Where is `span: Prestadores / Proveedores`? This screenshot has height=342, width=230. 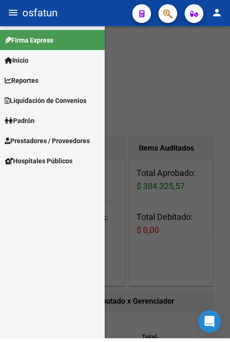
span: Prestadores / Proveedores is located at coordinates (47, 141).